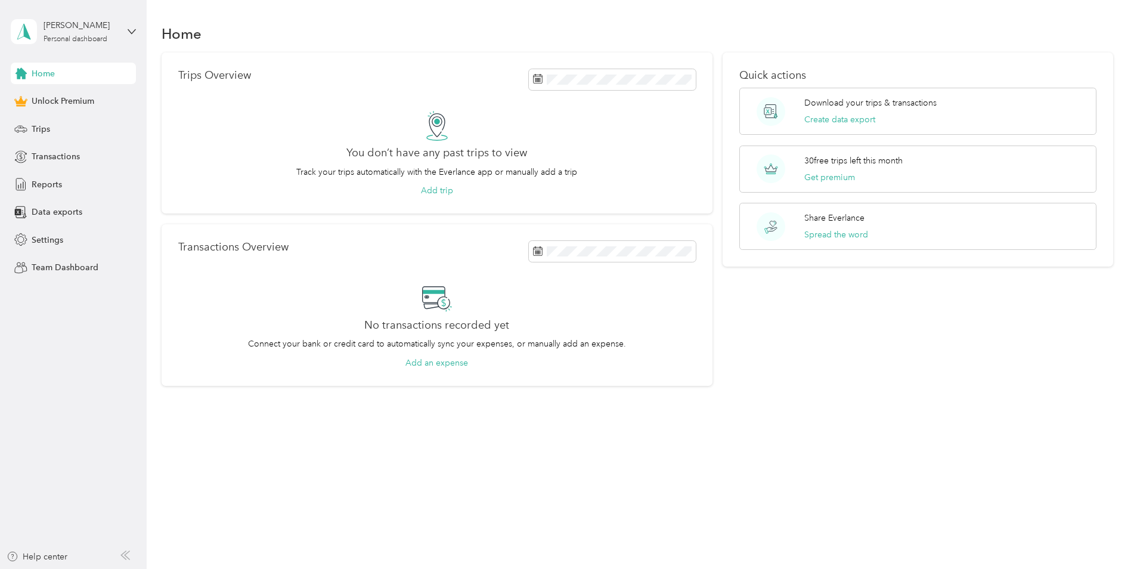 The height and width of the screenshot is (569, 1134). What do you see at coordinates (41, 129) in the screenshot?
I see `span: Trips` at bounding box center [41, 129].